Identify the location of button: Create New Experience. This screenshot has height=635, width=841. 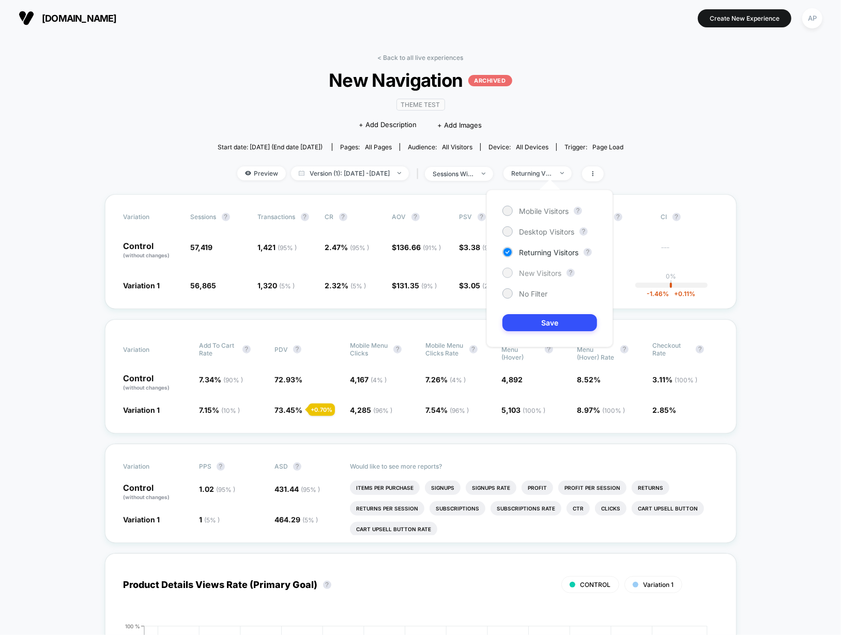
(744, 18).